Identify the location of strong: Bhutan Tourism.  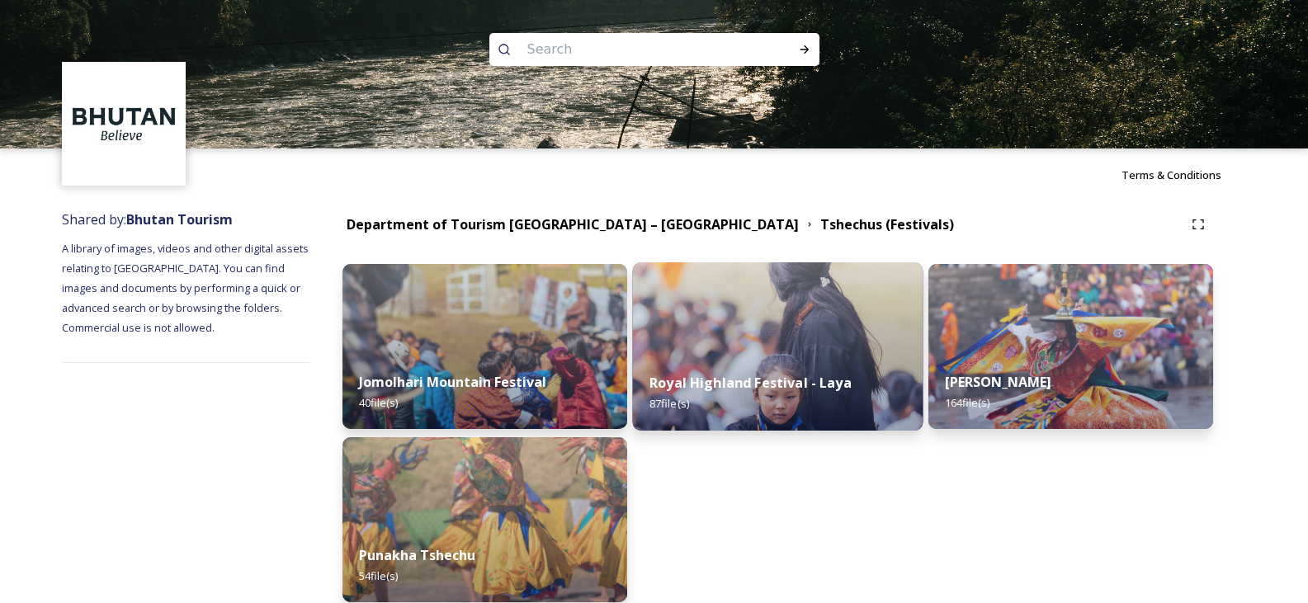
(179, 219).